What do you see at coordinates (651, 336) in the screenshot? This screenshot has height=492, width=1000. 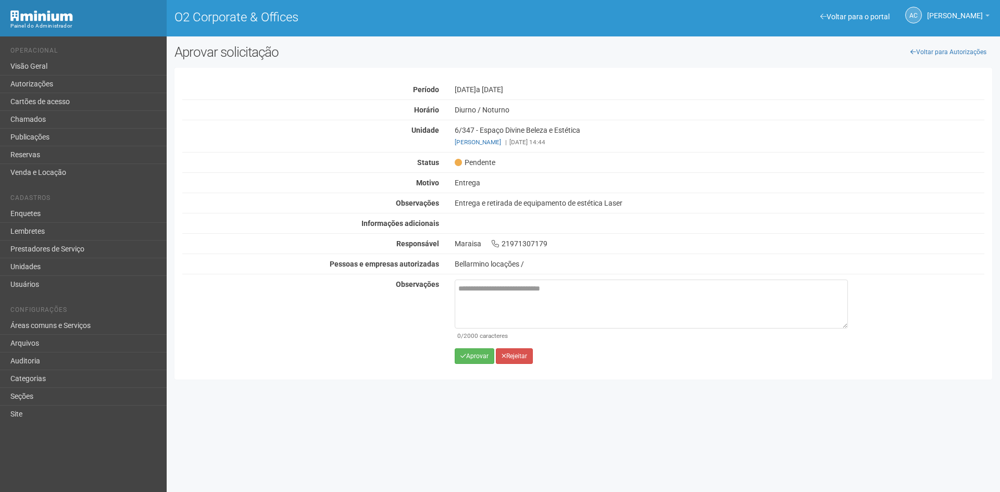 I see `div: /2000 caracteres` at bounding box center [651, 336].